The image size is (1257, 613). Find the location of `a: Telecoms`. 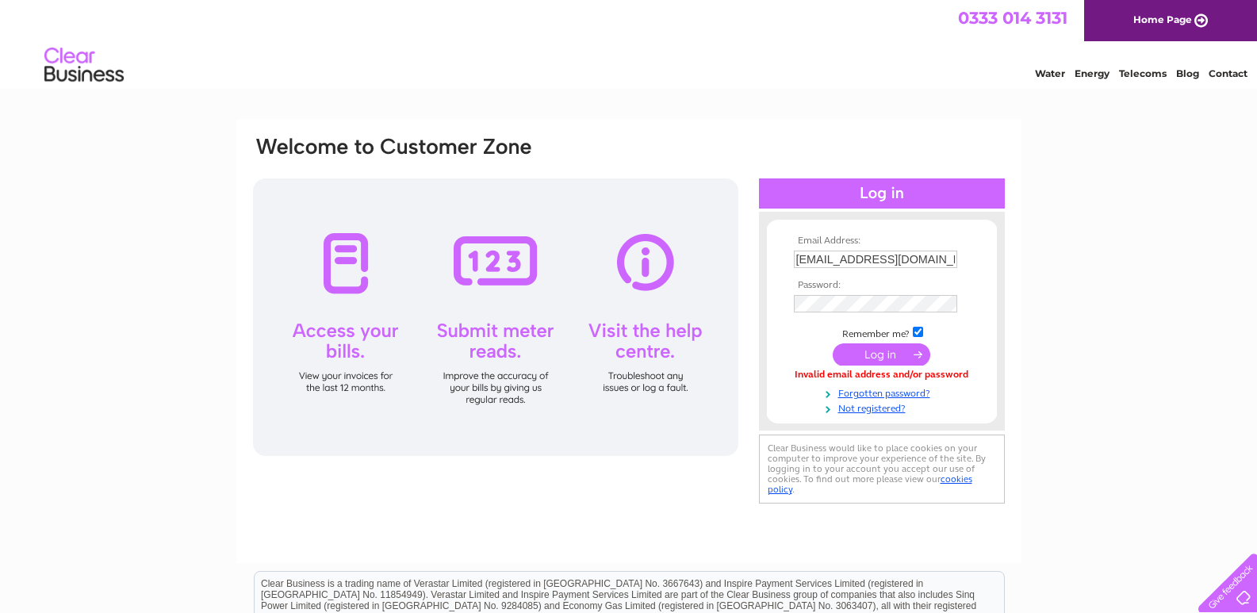

a: Telecoms is located at coordinates (1142, 73).